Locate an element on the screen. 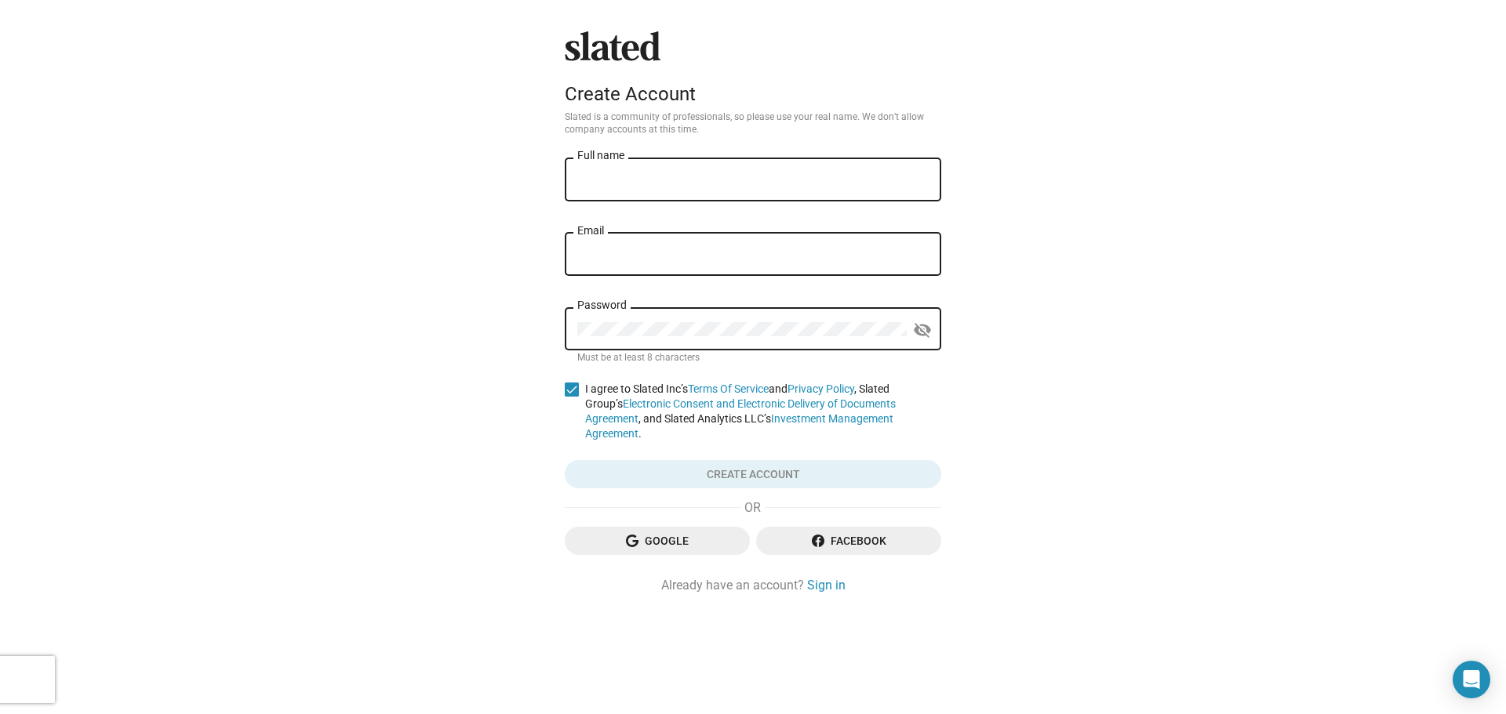 Image resolution: width=1506 pixels, height=714 pixels. span: Google is located at coordinates (657, 541).